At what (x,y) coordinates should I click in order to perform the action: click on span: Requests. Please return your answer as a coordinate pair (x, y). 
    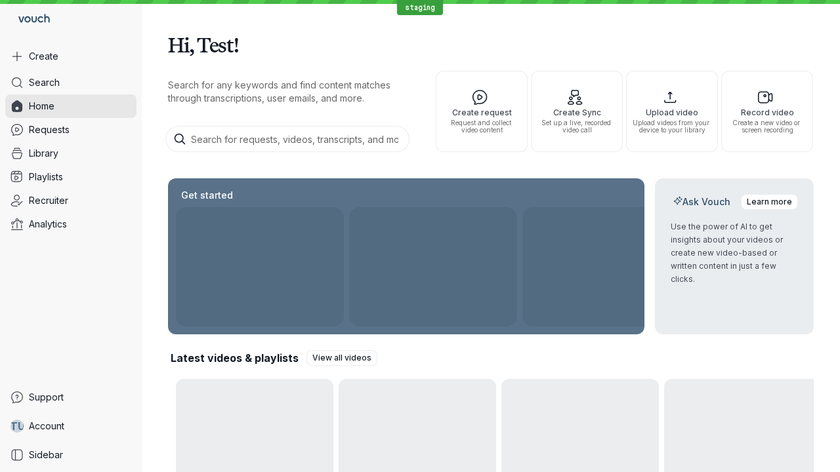
    Looking at the image, I should click on (49, 130).